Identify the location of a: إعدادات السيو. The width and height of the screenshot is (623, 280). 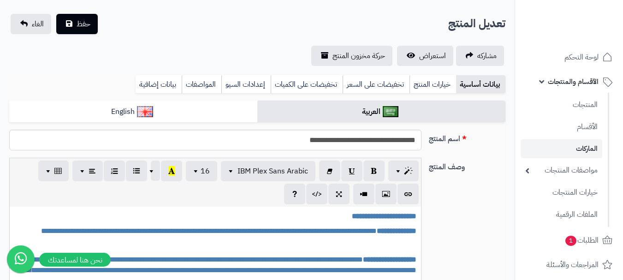
(246, 84).